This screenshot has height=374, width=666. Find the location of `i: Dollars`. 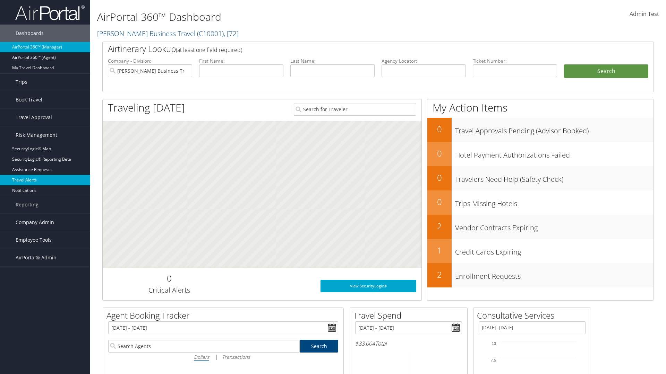

i: Dollars is located at coordinates (201, 357).